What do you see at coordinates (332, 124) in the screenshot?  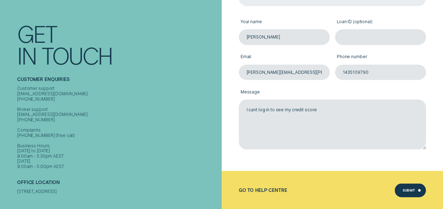 I see `textarea: I cant log in to see my credit score` at bounding box center [332, 124].